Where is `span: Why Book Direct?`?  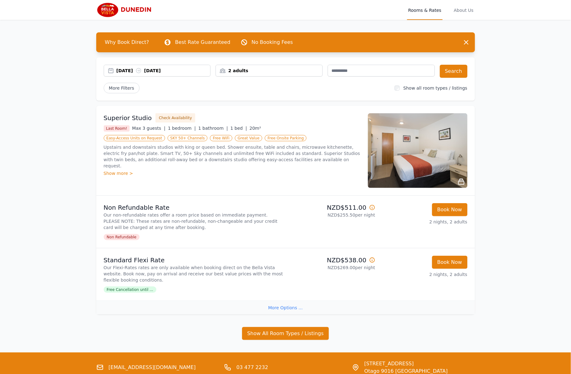
span: Why Book Direct? is located at coordinates (127, 42).